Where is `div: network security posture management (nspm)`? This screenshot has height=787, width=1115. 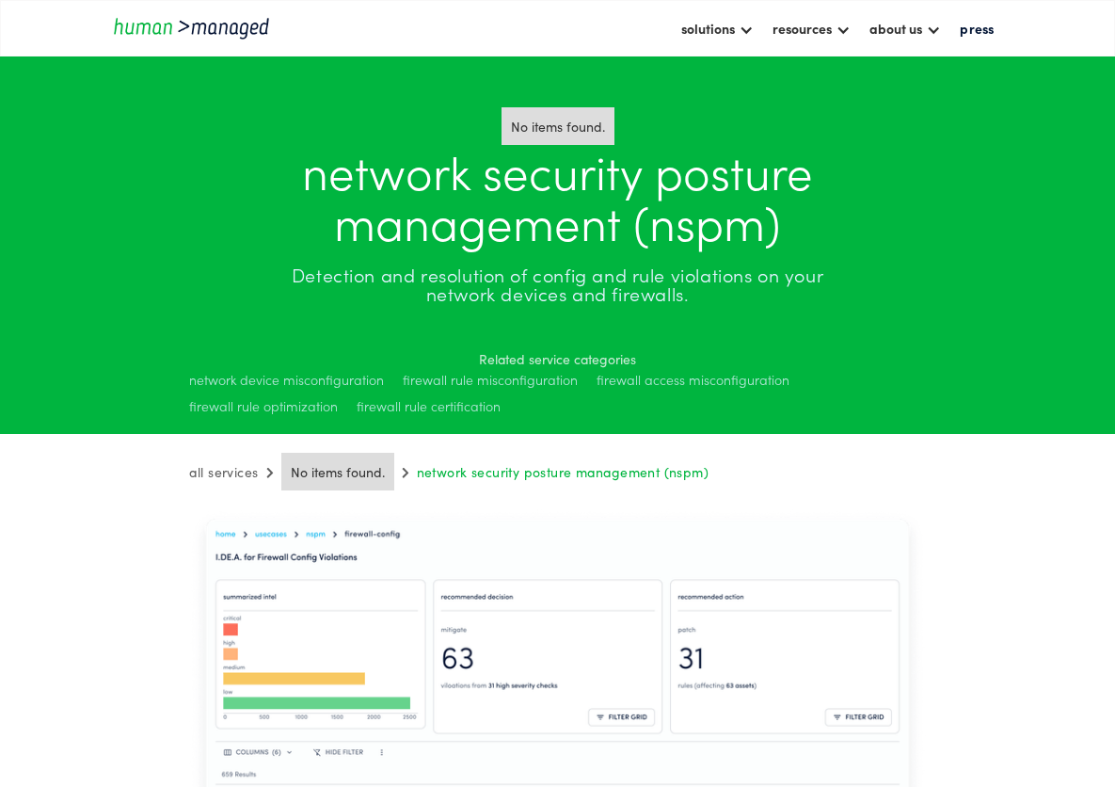
div: network security posture management (nspm) is located at coordinates (563, 471).